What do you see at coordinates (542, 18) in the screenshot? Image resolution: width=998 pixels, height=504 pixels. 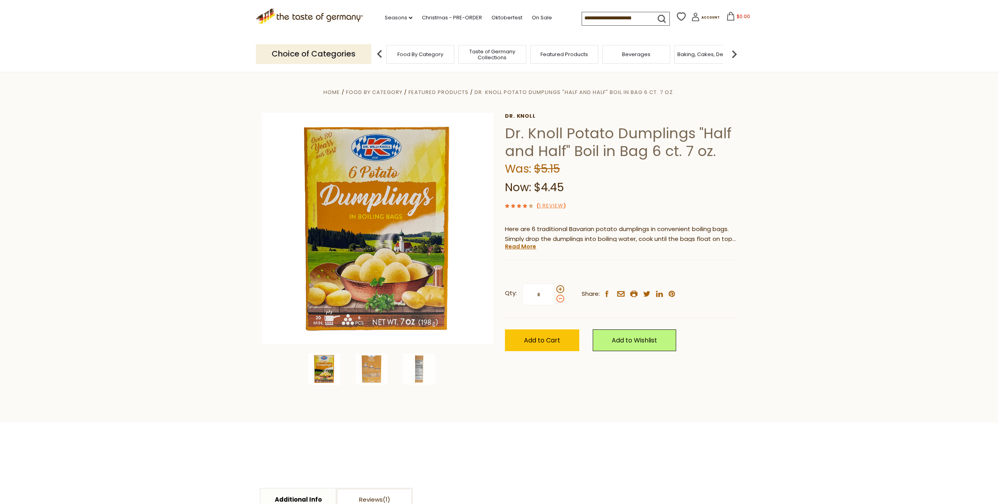 I see `a: On Sale` at bounding box center [542, 18].